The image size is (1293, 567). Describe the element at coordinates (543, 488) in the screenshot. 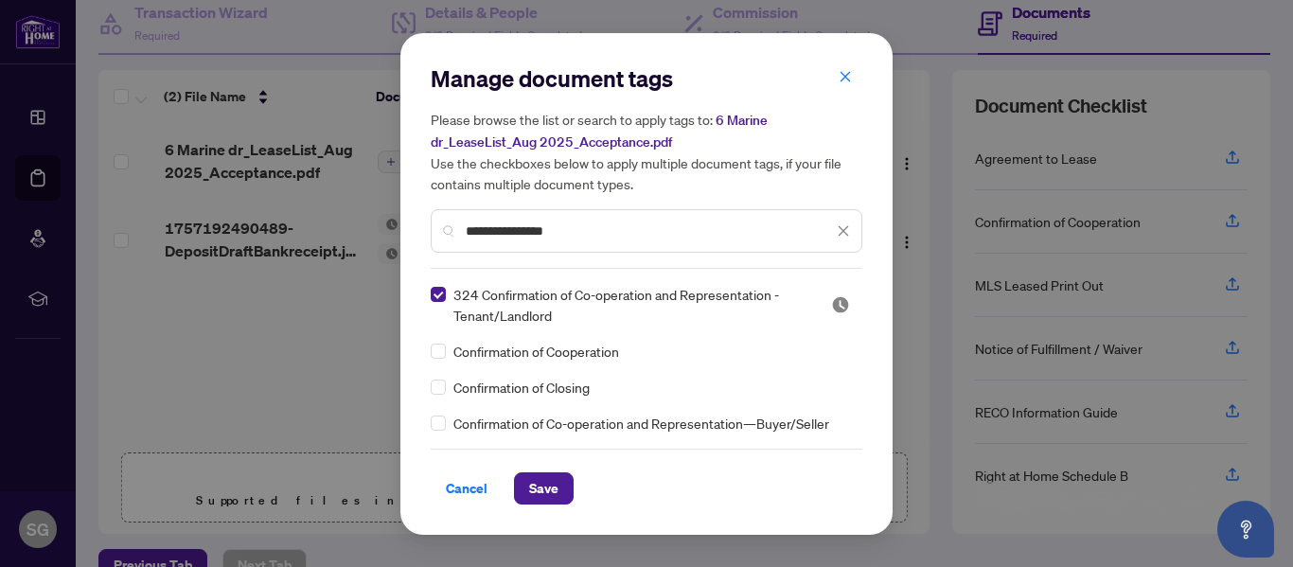

I see `span: Save` at that location.